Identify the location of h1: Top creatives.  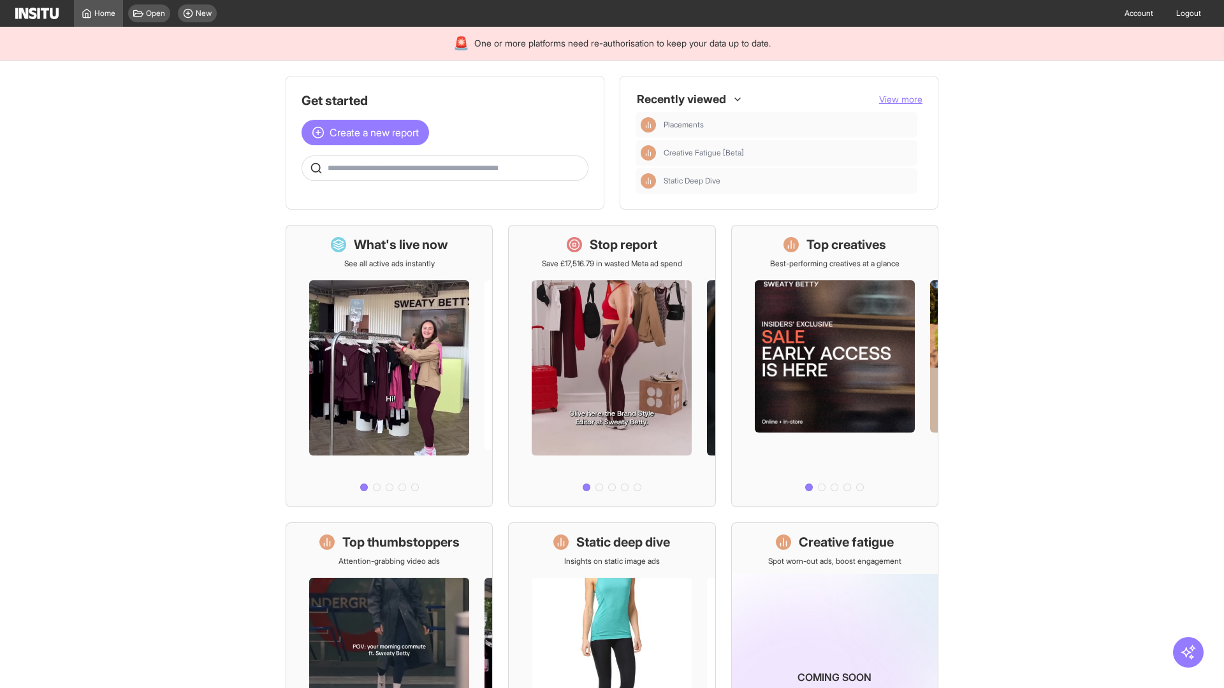
(846, 245).